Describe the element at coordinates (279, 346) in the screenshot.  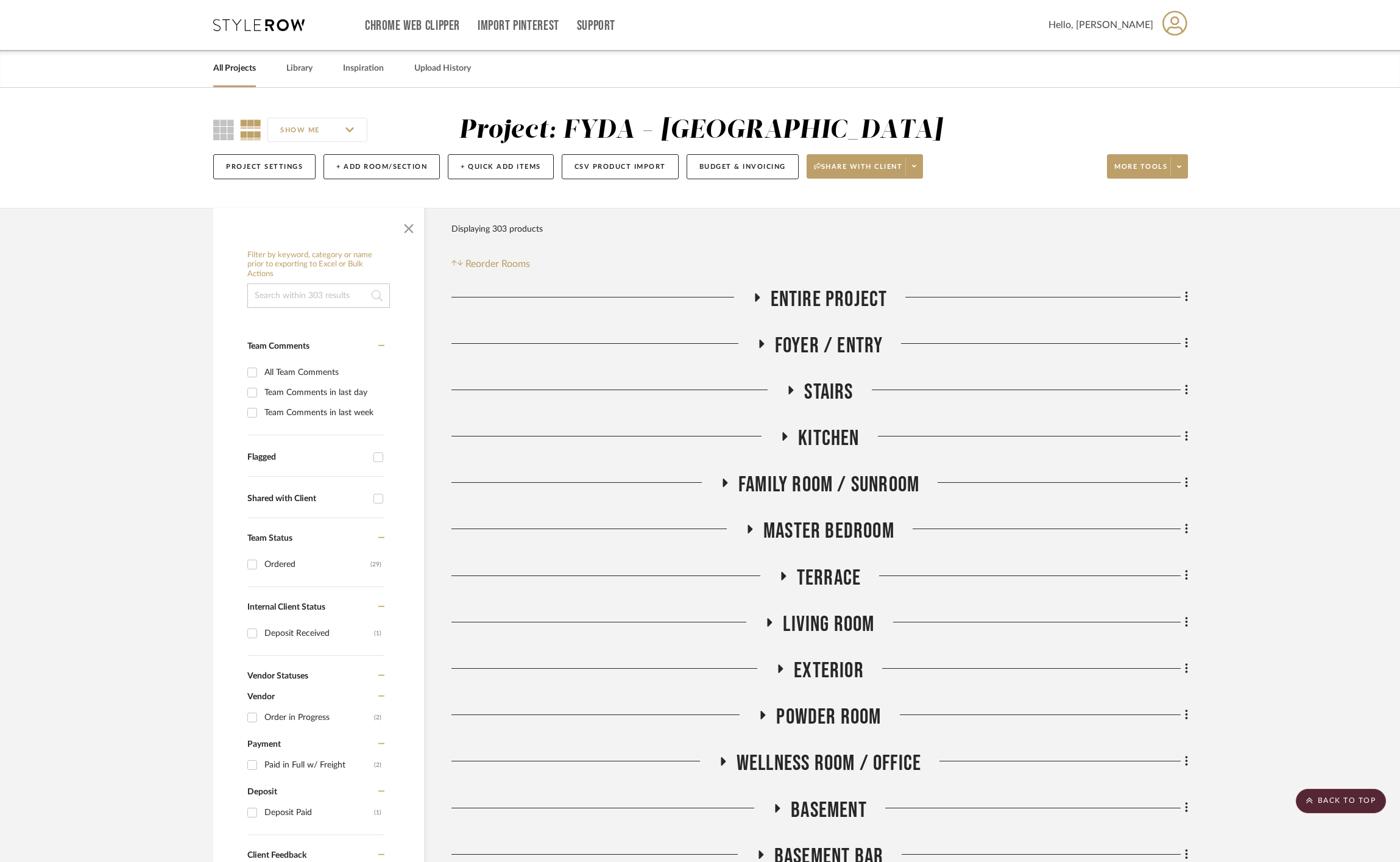
I see `span: Team Comments` at that location.